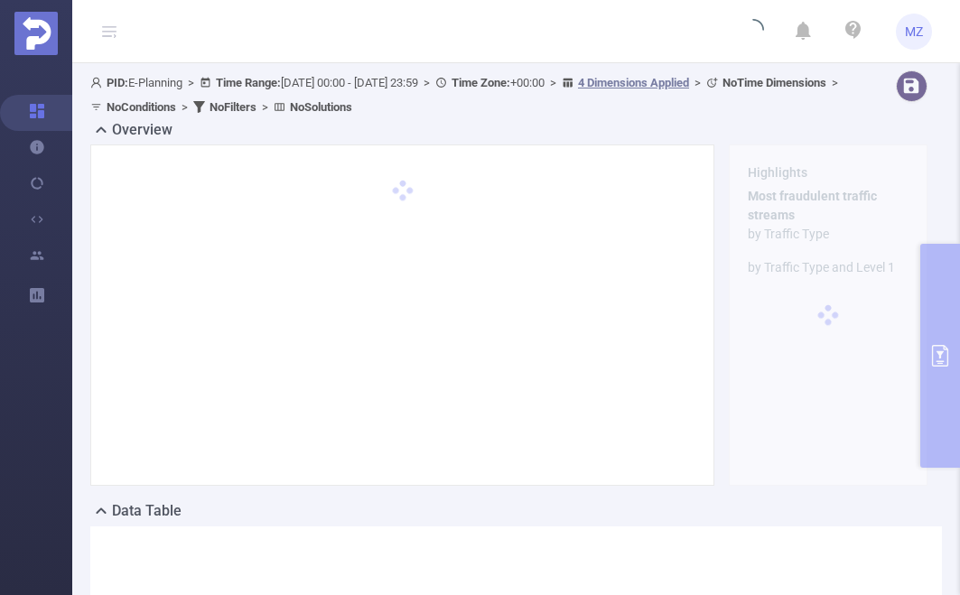 This screenshot has width=960, height=595. I want to click on b: No Conditions, so click(141, 107).